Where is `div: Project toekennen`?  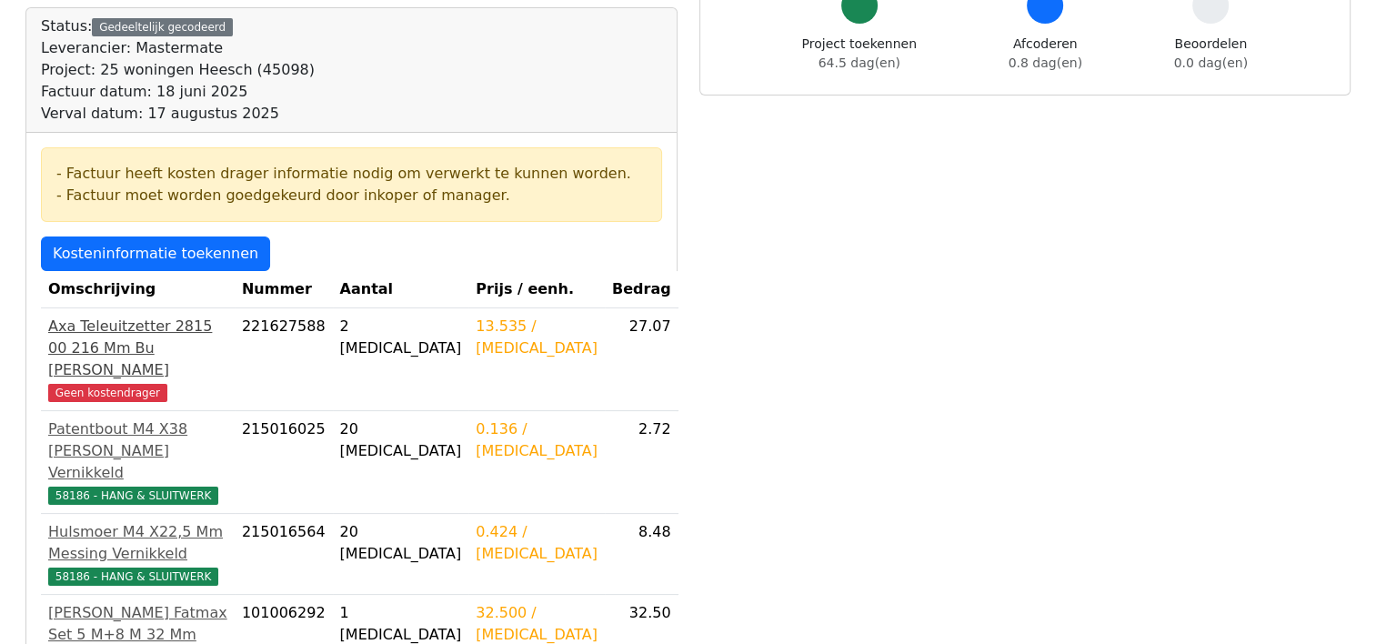
div: Project toekennen is located at coordinates (859, 54).